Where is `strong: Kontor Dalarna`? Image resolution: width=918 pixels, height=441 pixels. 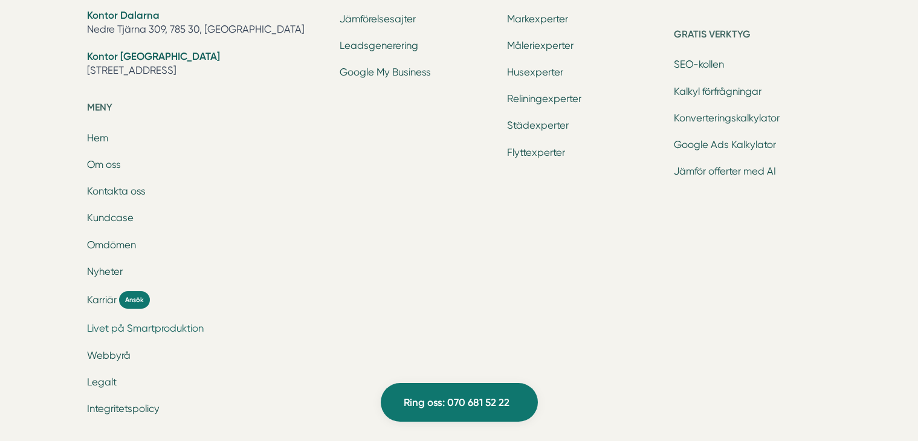
strong: Kontor Dalarna is located at coordinates (123, 15).